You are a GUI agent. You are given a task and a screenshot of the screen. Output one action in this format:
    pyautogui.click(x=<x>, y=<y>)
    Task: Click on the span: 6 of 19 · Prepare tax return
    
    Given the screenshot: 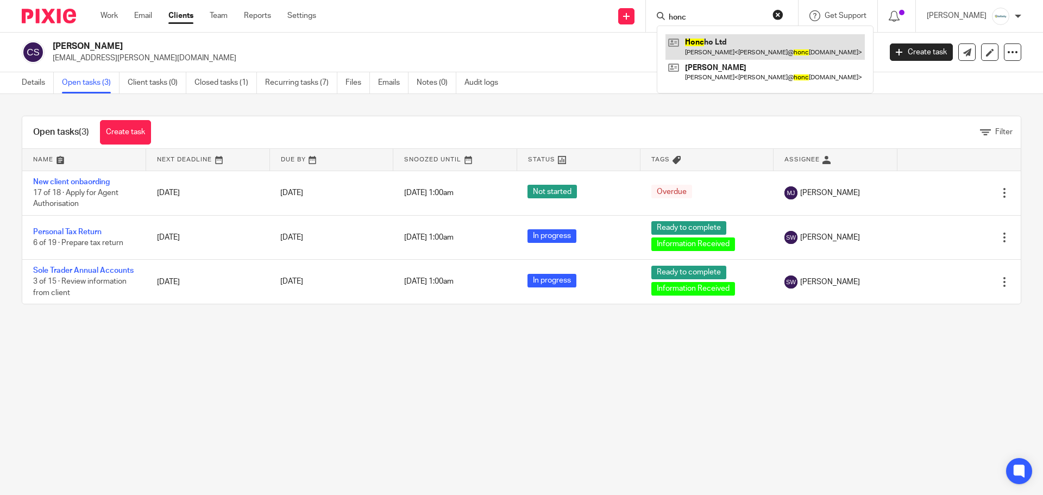 What is the action you would take?
    pyautogui.click(x=78, y=243)
    